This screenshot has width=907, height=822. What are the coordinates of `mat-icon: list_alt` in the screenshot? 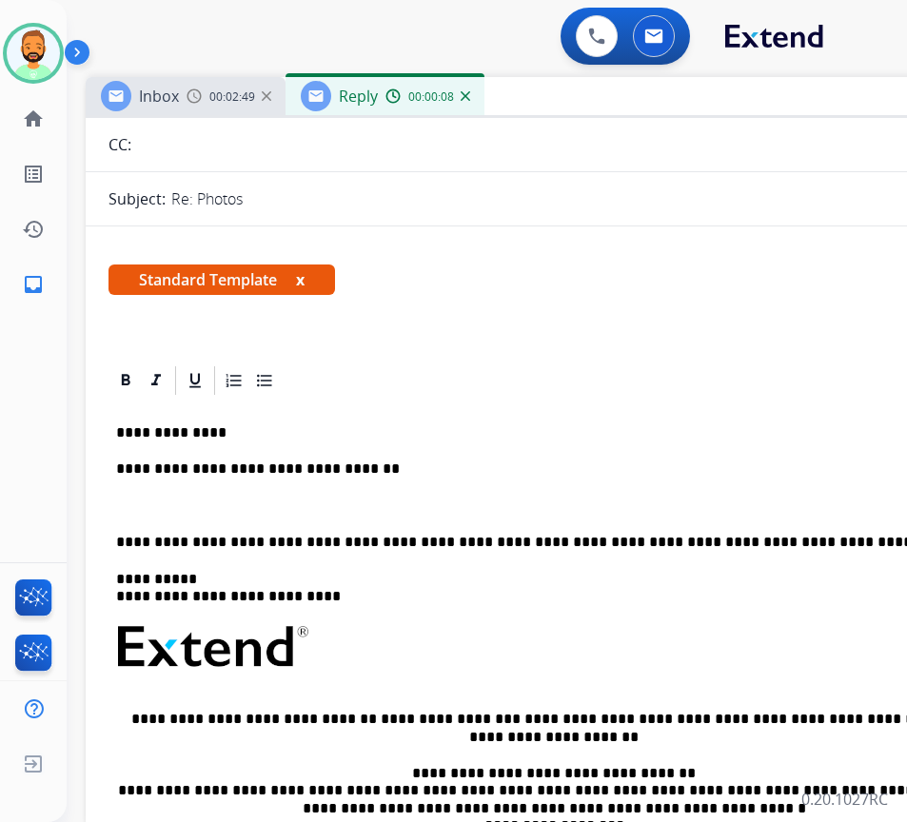 It's located at (33, 174).